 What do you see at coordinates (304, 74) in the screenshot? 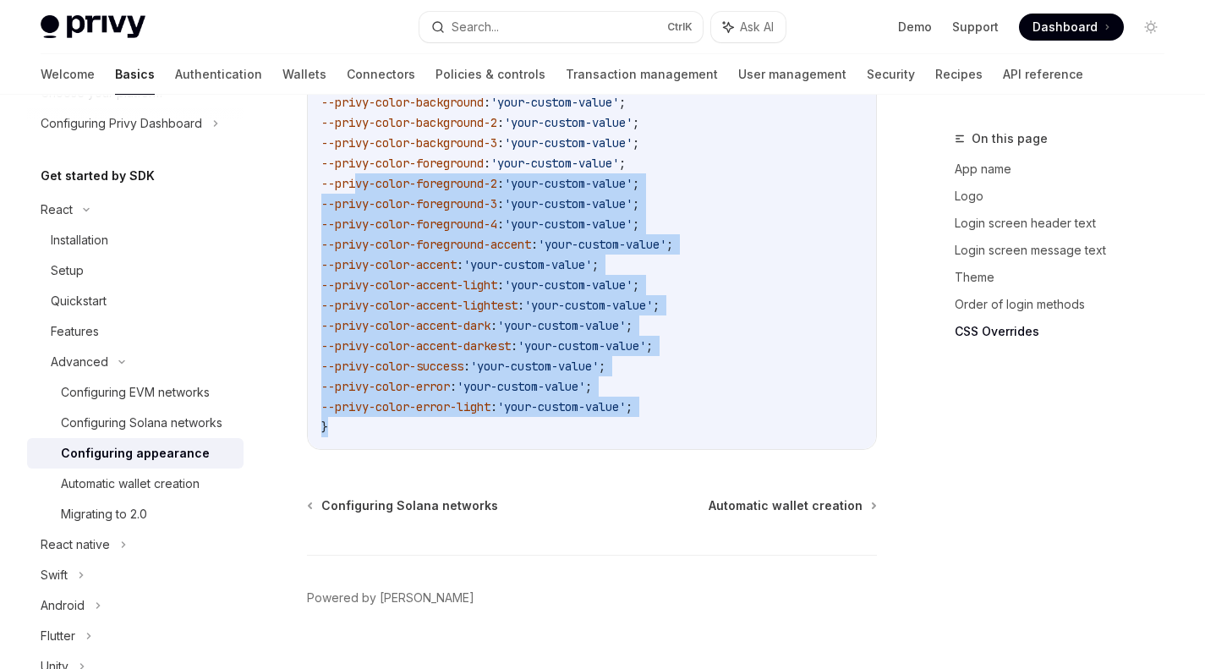
I see `a: Wallets` at bounding box center [304, 74].